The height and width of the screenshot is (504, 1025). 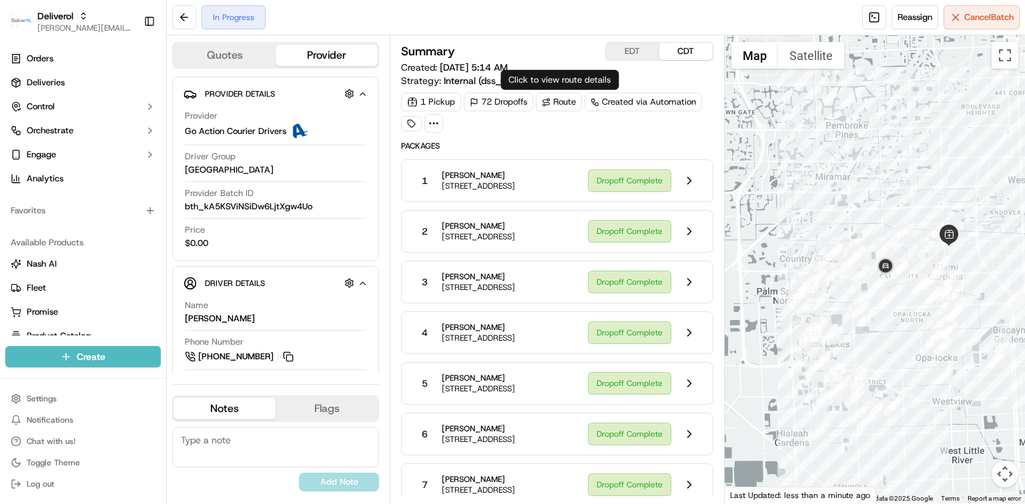 I want to click on span: Name, so click(x=196, y=306).